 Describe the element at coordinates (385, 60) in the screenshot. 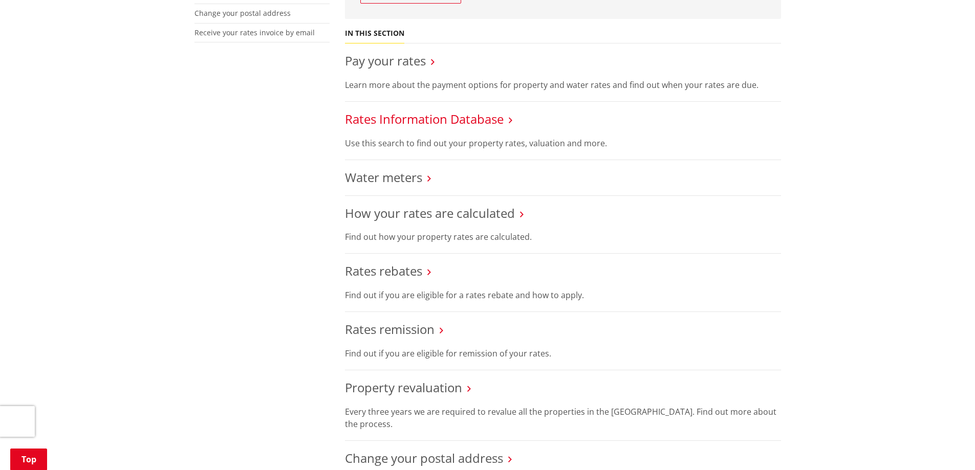

I see `a: Pay your rates` at that location.